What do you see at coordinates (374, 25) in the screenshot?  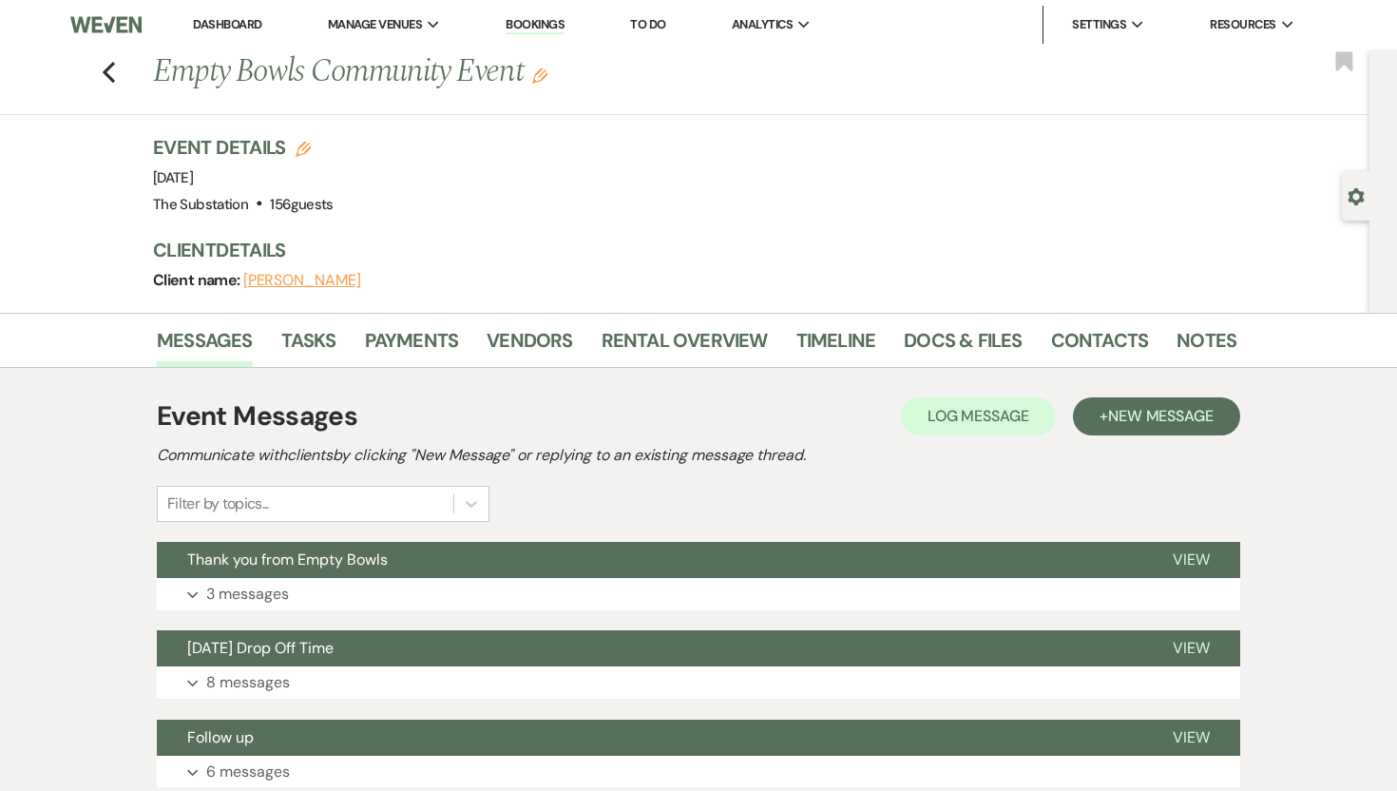 I see `span: Manage Venues` at bounding box center [374, 25].